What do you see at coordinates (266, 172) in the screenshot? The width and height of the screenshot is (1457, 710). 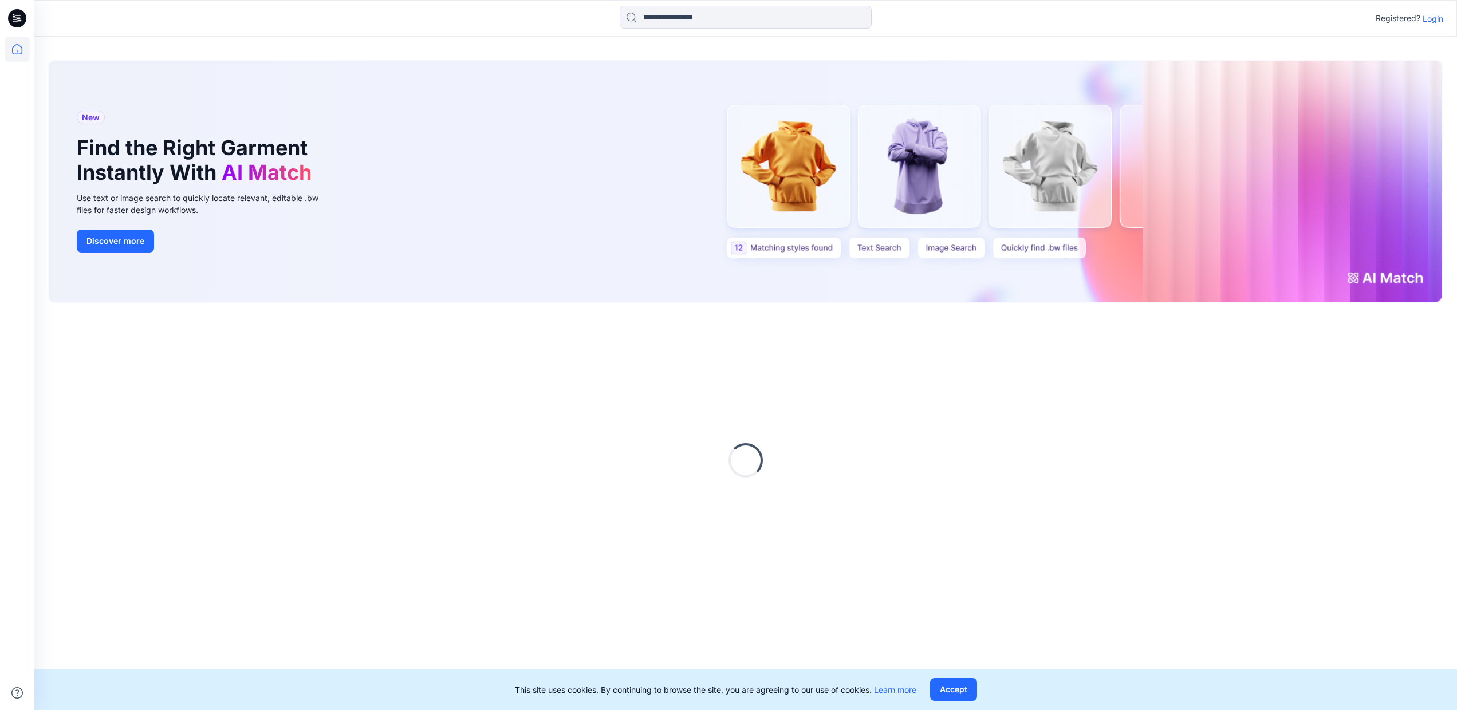 I see `span: AI Match` at bounding box center [266, 172].